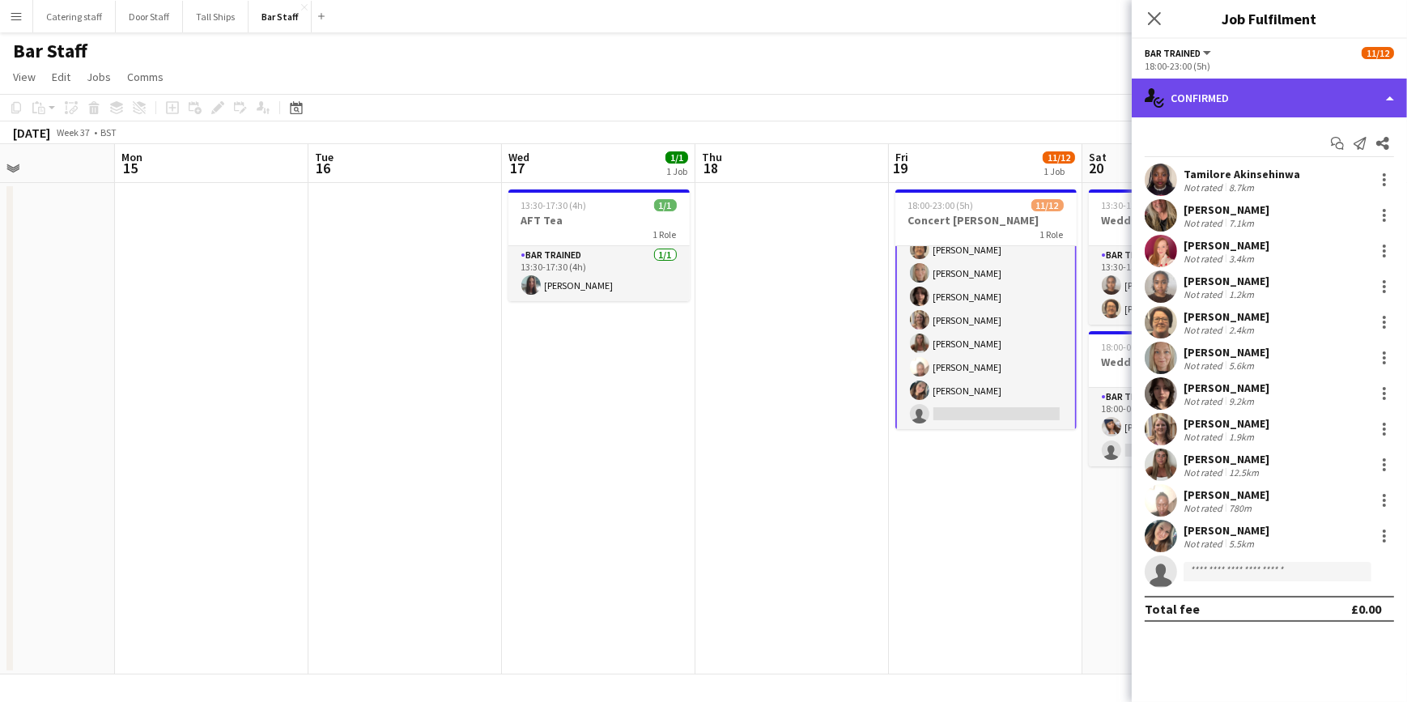 The width and height of the screenshot is (1407, 702). I want to click on span: 13:30-18:30 (5h), so click(1134, 205).